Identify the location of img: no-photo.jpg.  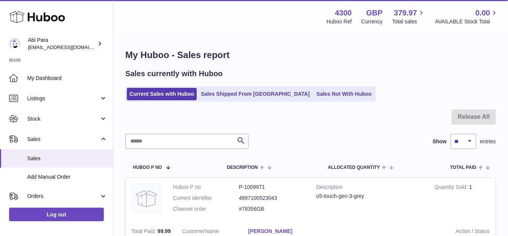
(146, 199).